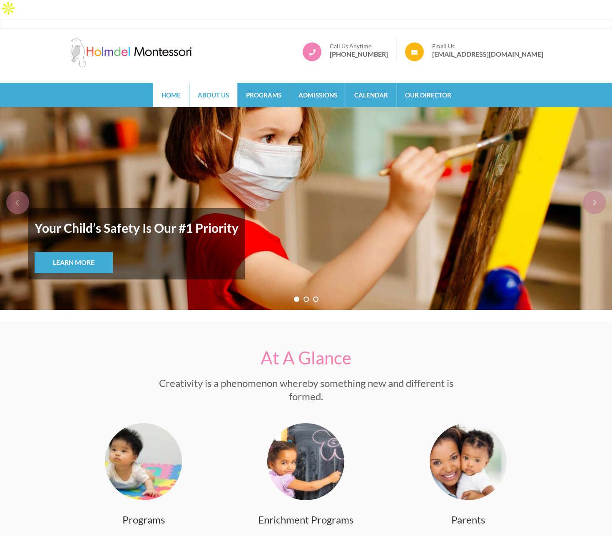 This screenshot has height=536, width=612. I want to click on strong: Your Child’s Safety Is Our #1 Priority, so click(137, 228).